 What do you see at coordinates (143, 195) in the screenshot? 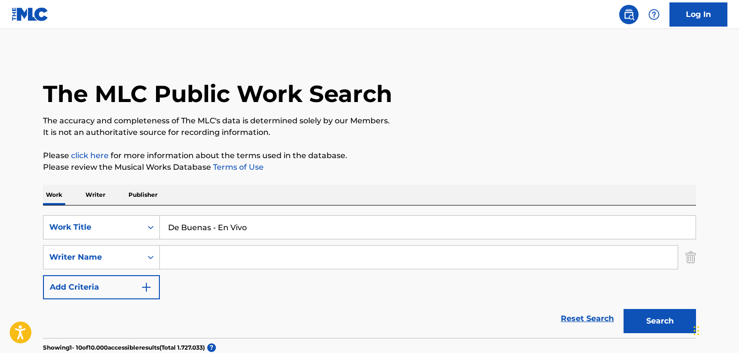
I see `p: Publisher` at bounding box center [143, 195].